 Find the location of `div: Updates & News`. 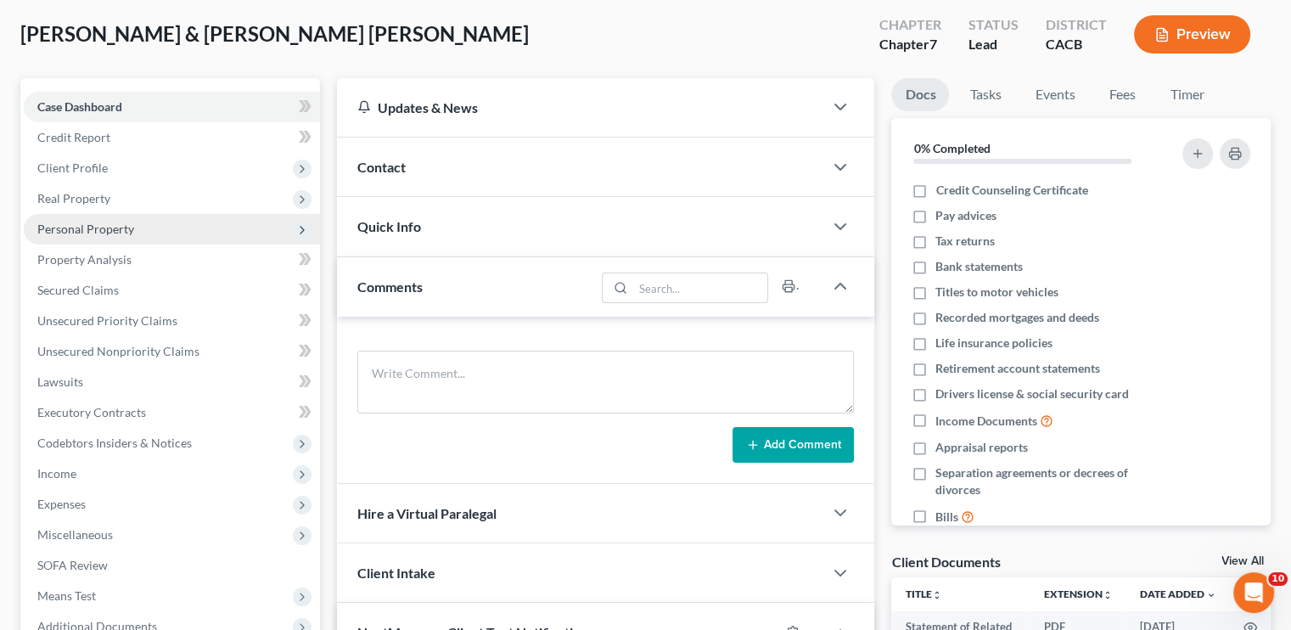

div: Updates & News is located at coordinates (580, 107).